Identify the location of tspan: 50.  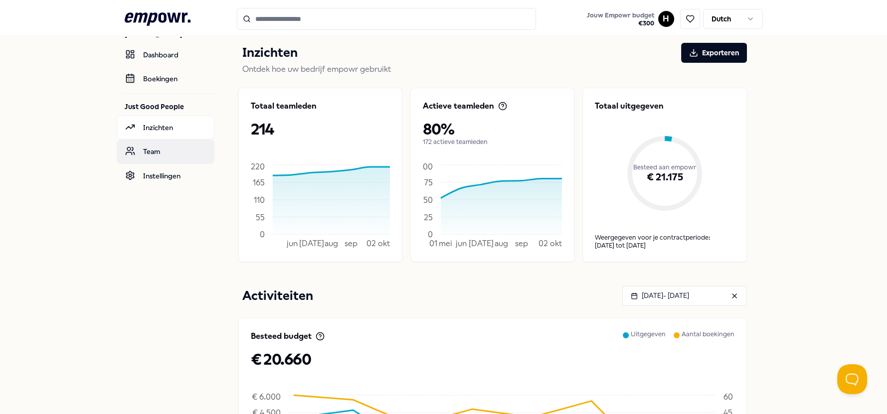
(428, 199).